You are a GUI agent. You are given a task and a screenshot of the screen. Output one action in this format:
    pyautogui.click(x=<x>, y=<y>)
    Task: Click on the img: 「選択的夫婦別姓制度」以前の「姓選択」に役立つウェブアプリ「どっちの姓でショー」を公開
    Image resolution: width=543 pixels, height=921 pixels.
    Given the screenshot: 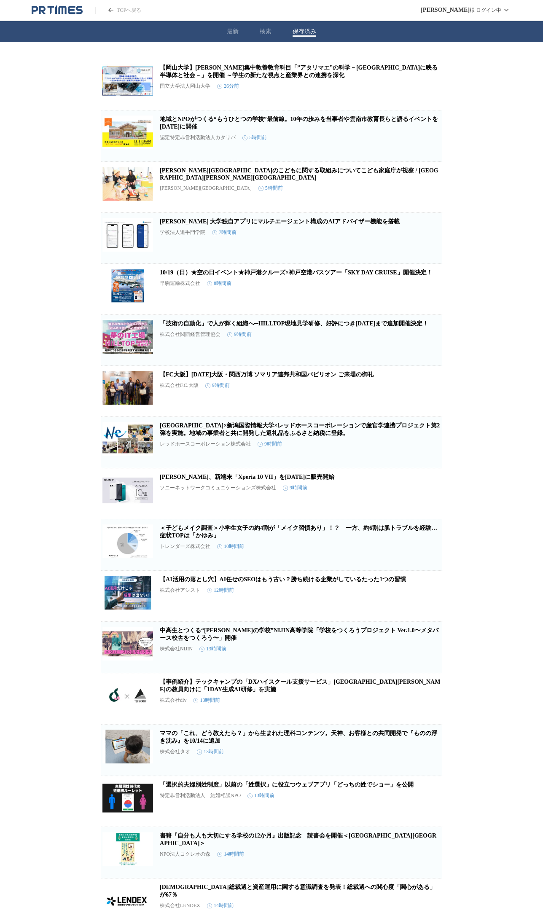 What is the action you would take?
    pyautogui.click(x=128, y=798)
    